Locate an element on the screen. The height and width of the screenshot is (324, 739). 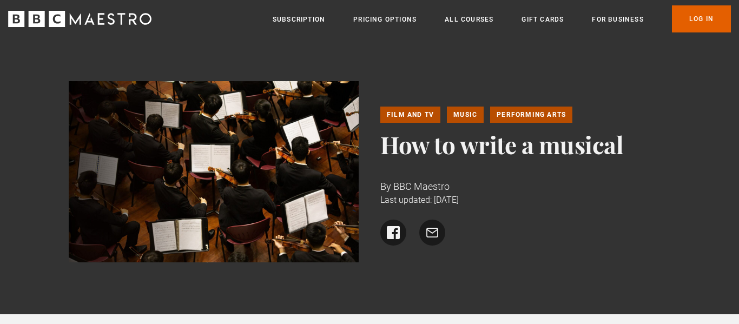
svg: BBC Maestro is located at coordinates (80, 19).